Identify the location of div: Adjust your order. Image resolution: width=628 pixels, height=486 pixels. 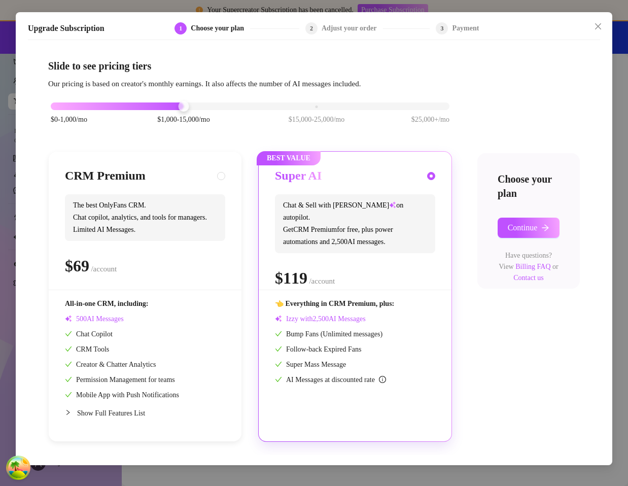
(352, 28).